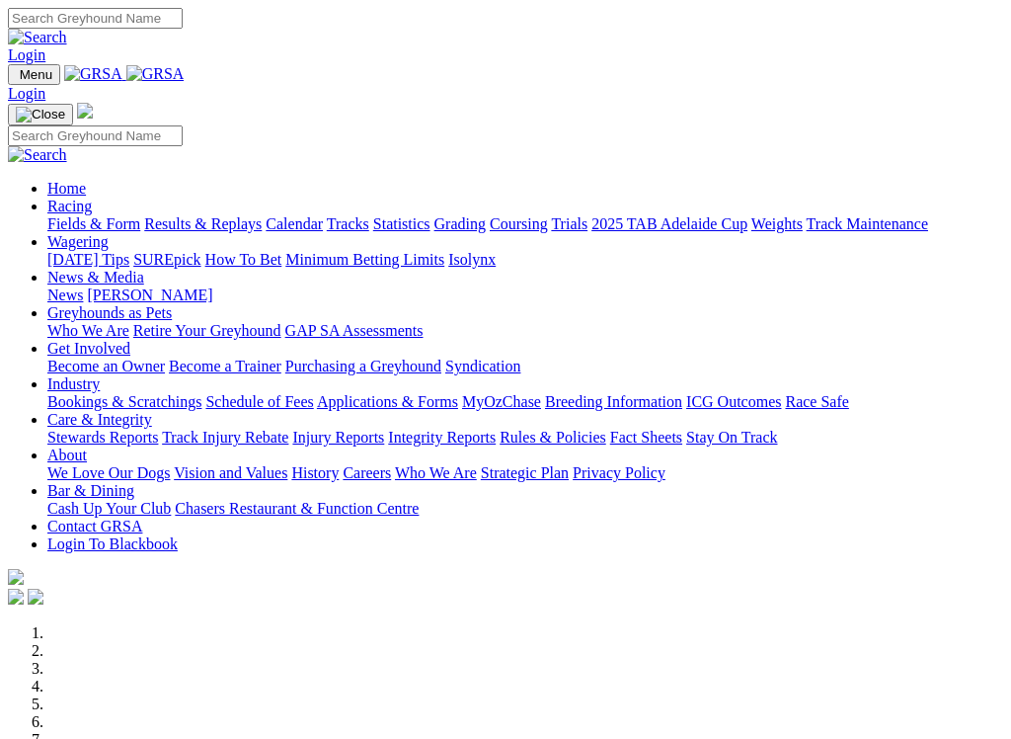  I want to click on a: Strategic Plan, so click(525, 472).